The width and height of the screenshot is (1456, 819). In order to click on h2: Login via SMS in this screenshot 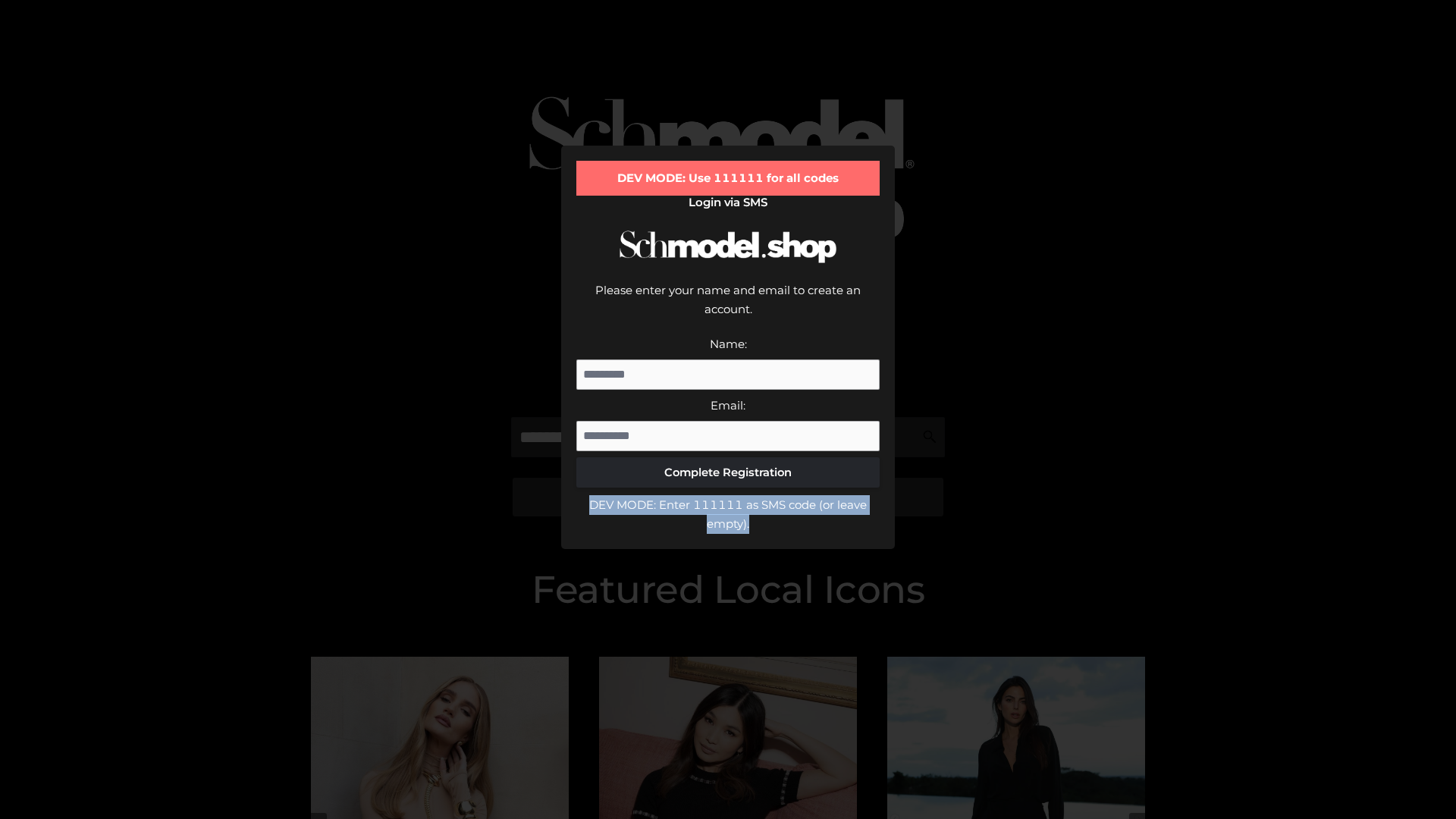, I will do `click(728, 202)`.